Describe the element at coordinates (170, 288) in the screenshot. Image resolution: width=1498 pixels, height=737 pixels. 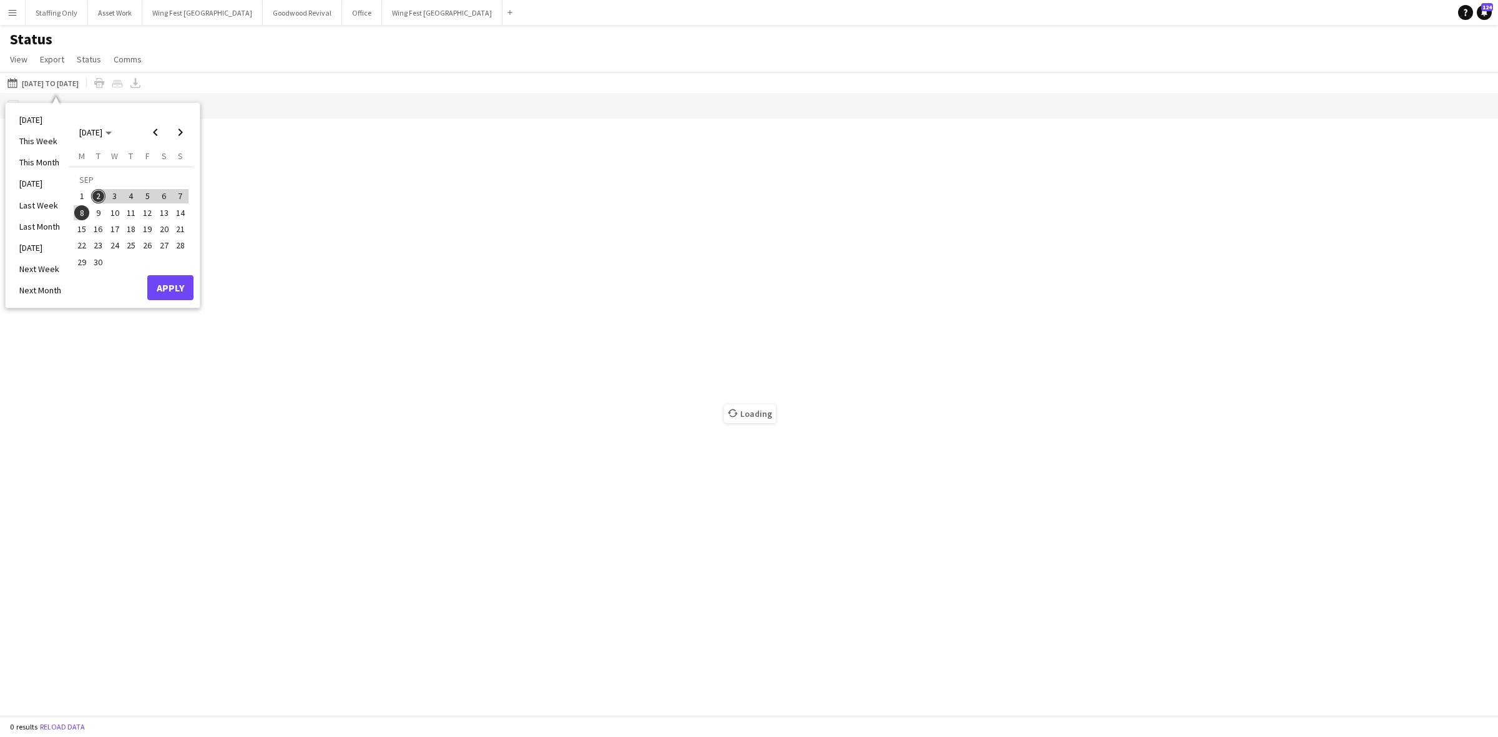
I see `button: Apply` at that location.